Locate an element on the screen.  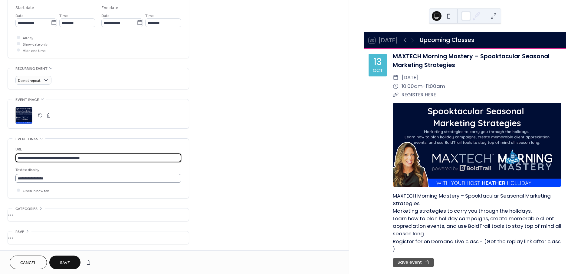
div: Start date is located at coordinates (25, 8).